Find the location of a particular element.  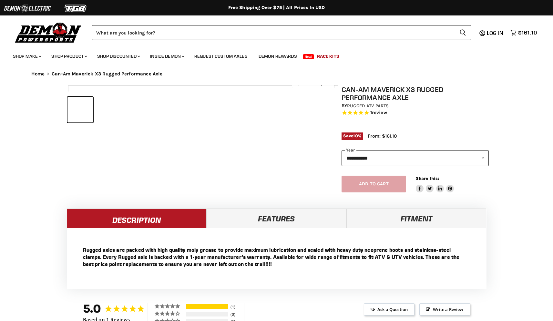

span: New! is located at coordinates (309, 57).